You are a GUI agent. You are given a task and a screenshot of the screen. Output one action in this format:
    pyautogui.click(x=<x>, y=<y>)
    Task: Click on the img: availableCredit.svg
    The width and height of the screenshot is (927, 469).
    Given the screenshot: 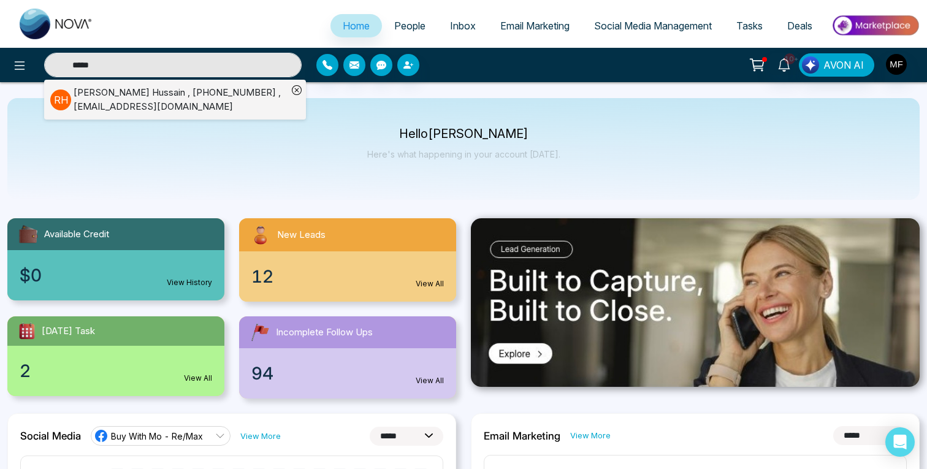 What is the action you would take?
    pyautogui.click(x=28, y=234)
    